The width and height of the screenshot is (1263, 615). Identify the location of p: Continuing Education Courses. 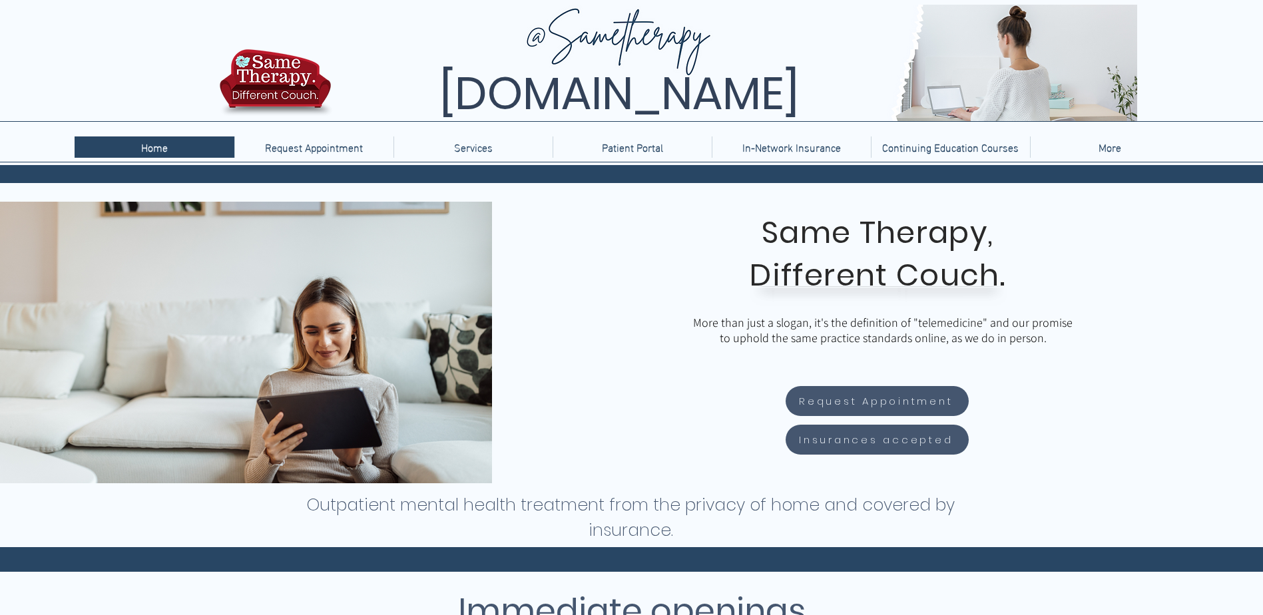
(950, 147).